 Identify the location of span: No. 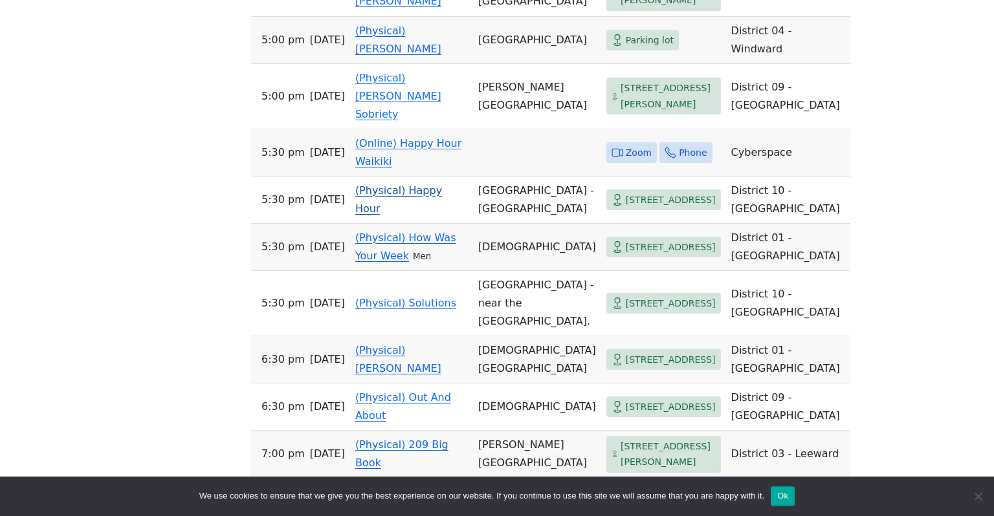
(978, 496).